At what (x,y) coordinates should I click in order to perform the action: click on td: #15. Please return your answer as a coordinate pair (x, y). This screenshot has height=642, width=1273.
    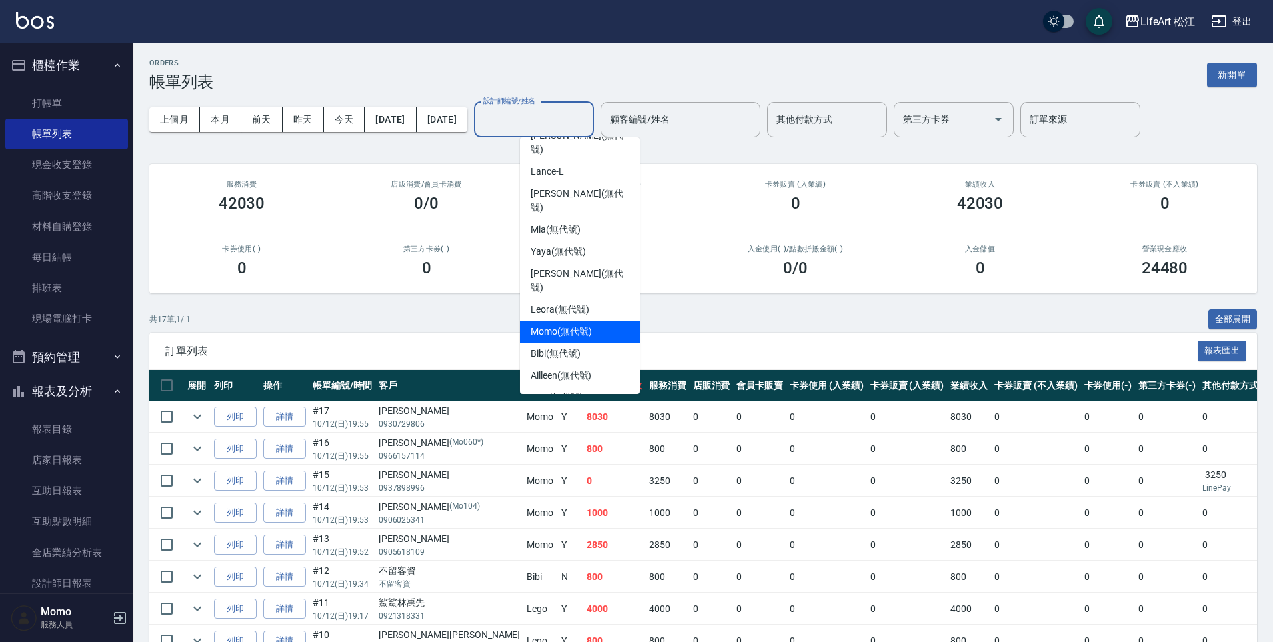
    Looking at the image, I should click on (342, 480).